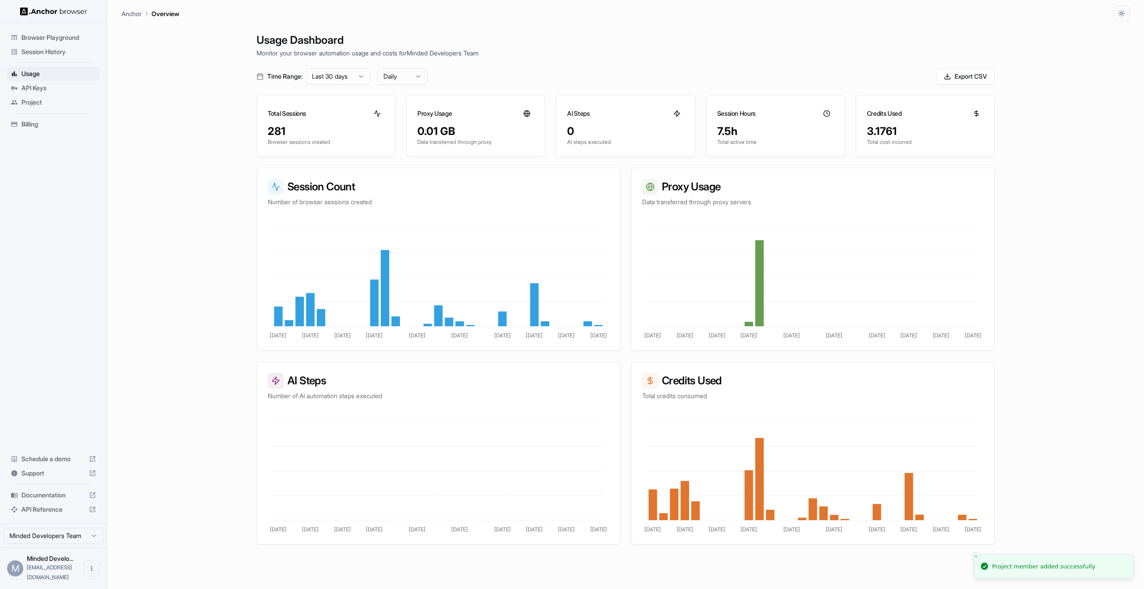 This screenshot has height=589, width=1144. I want to click on span: Billing, so click(59, 124).